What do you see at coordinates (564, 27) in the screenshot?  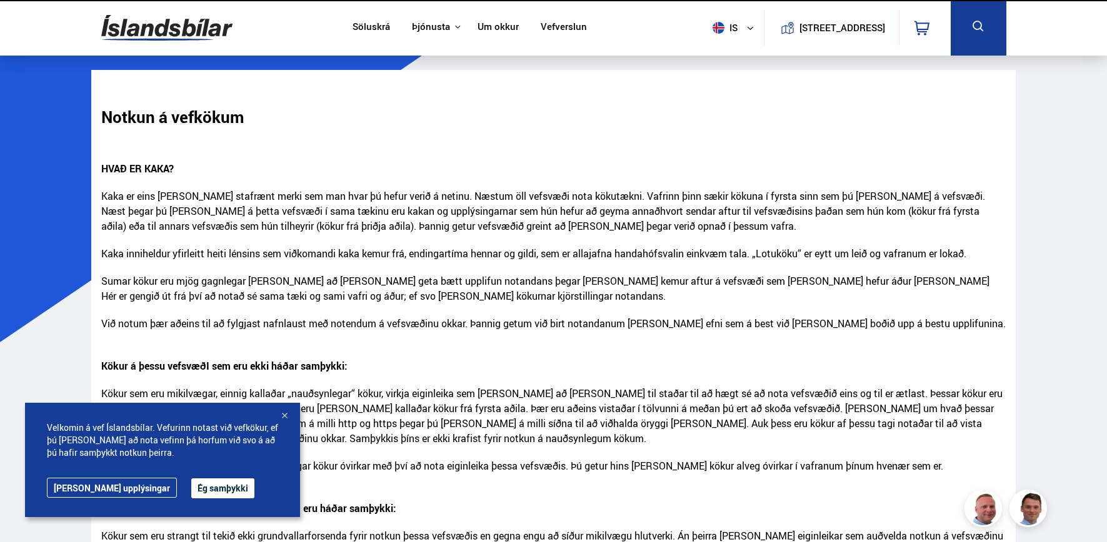 I see `a: Vefverslun` at bounding box center [564, 27].